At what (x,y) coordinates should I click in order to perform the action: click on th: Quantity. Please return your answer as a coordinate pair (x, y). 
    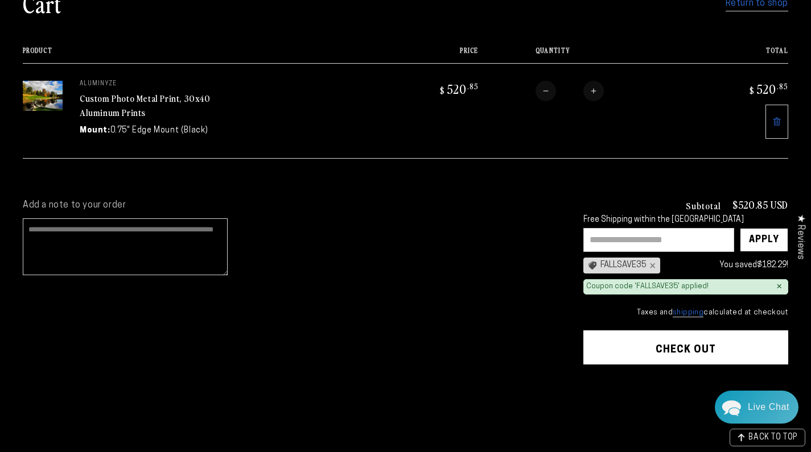
    Looking at the image, I should click on (584, 55).